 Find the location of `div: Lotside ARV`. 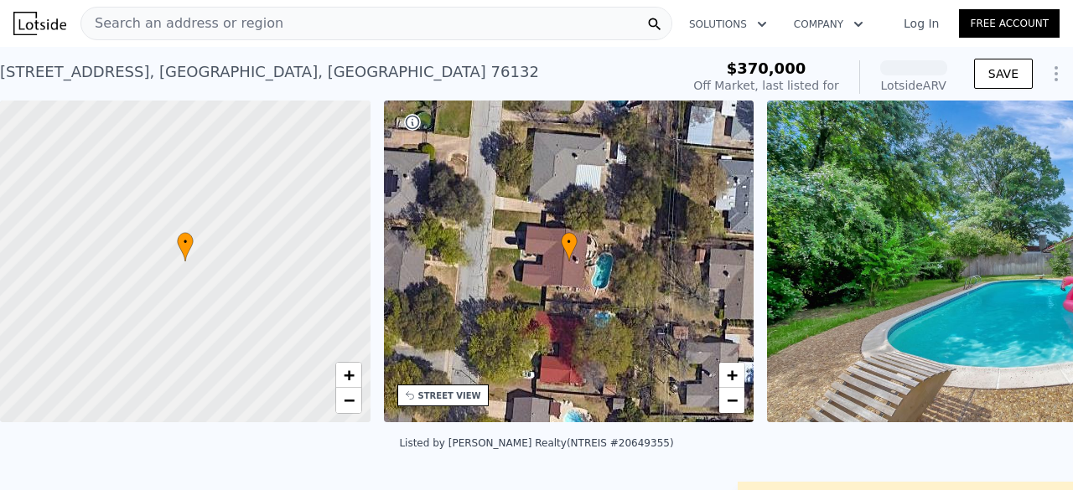

div: Lotside ARV is located at coordinates (913, 85).